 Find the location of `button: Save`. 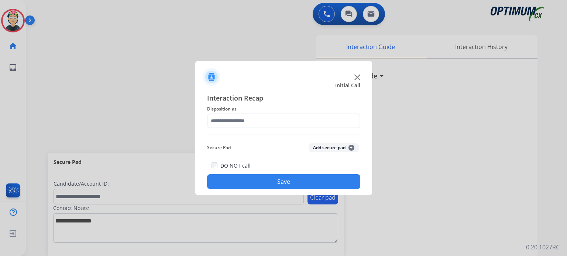

button: Save is located at coordinates (283, 182).